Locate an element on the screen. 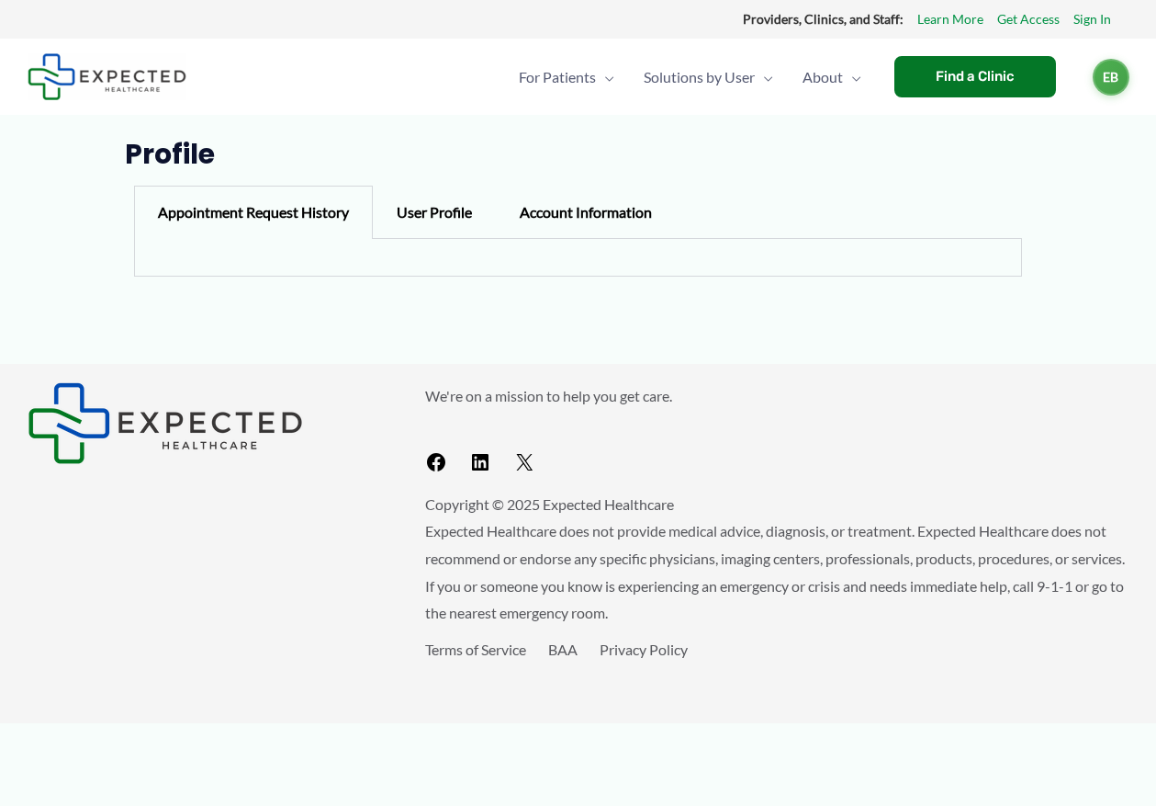 The width and height of the screenshot is (1156, 806). a: AboutMenu Toggle is located at coordinates (832, 77).